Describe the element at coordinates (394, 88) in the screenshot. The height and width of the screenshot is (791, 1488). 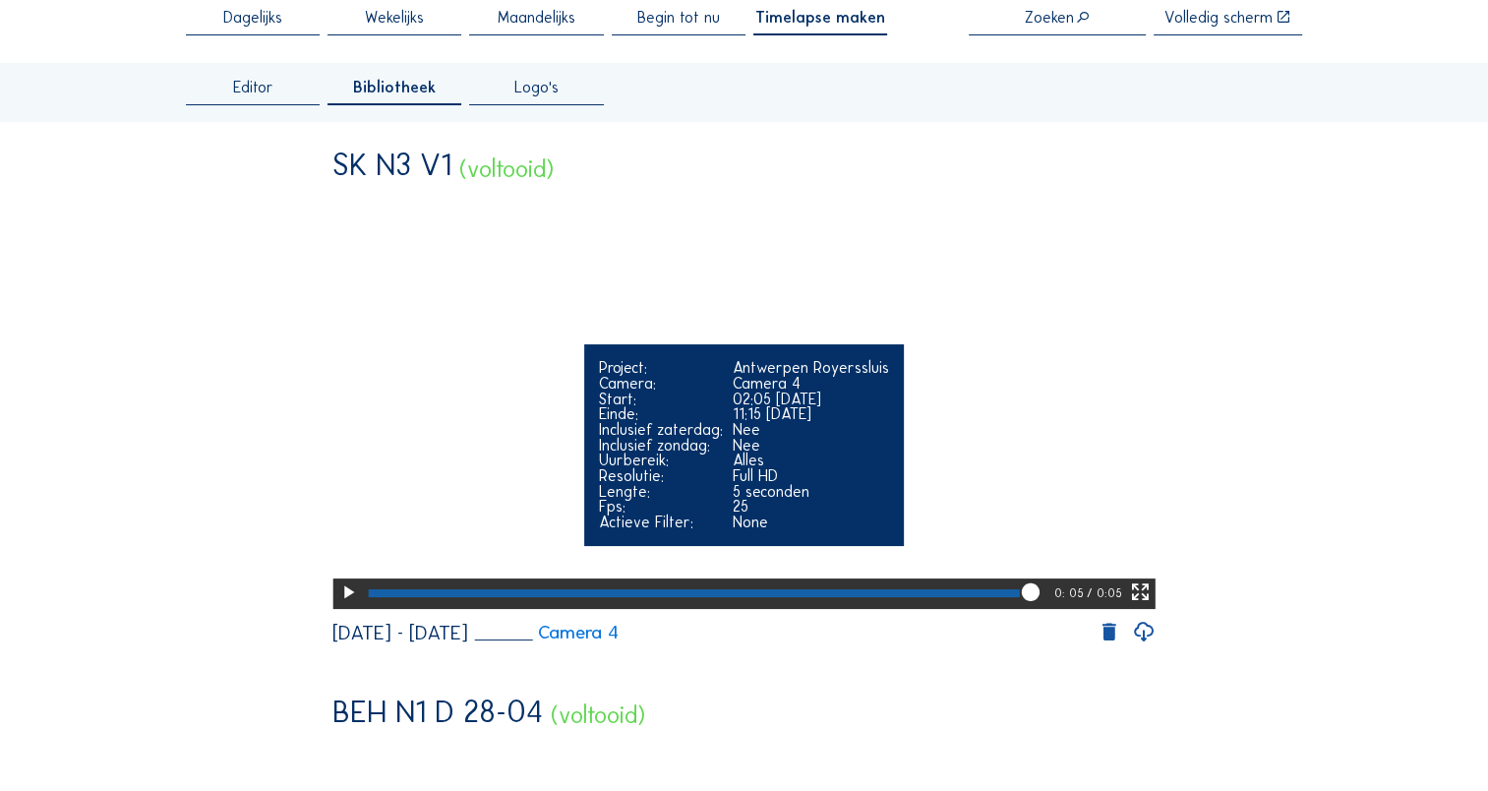
I see `span: Bibliotheek` at that location.